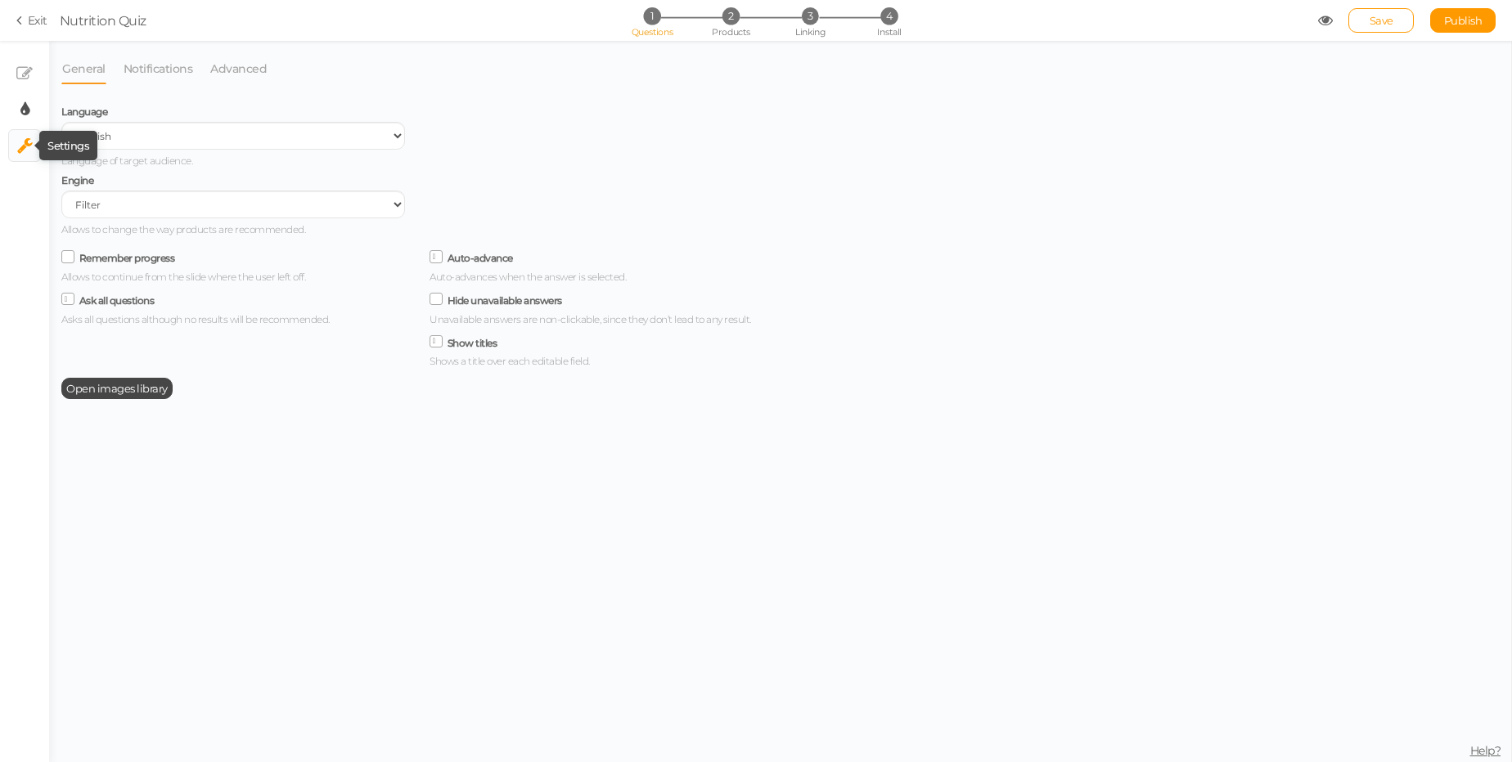 The width and height of the screenshot is (1512, 762). Describe the element at coordinates (1486, 751) in the screenshot. I see `span: Help?` at that location.